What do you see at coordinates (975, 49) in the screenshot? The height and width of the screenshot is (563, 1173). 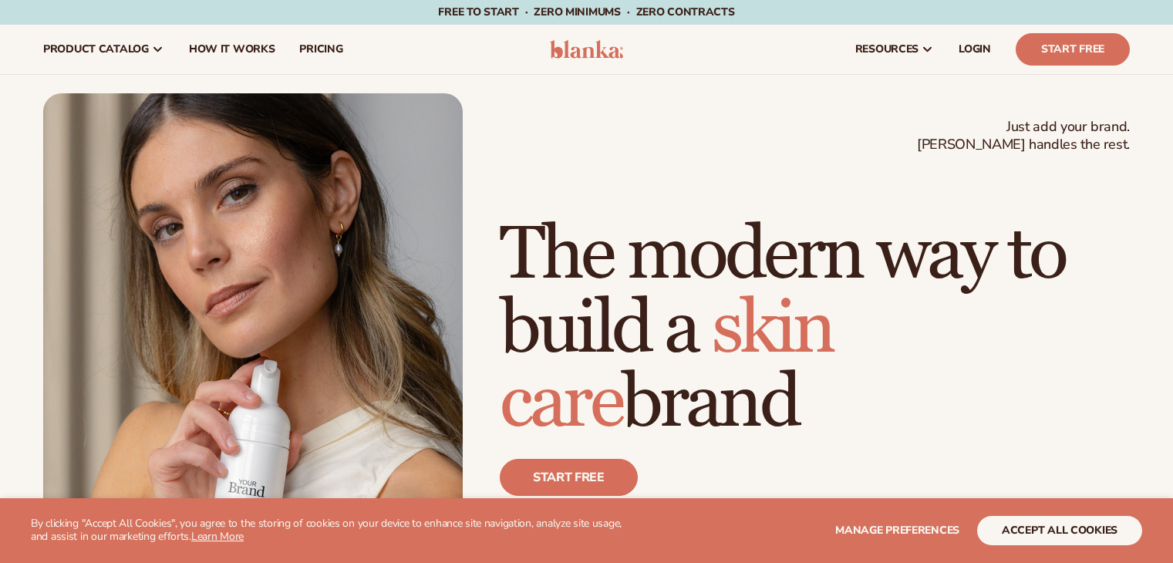 I see `a: LOGIN` at bounding box center [975, 49].